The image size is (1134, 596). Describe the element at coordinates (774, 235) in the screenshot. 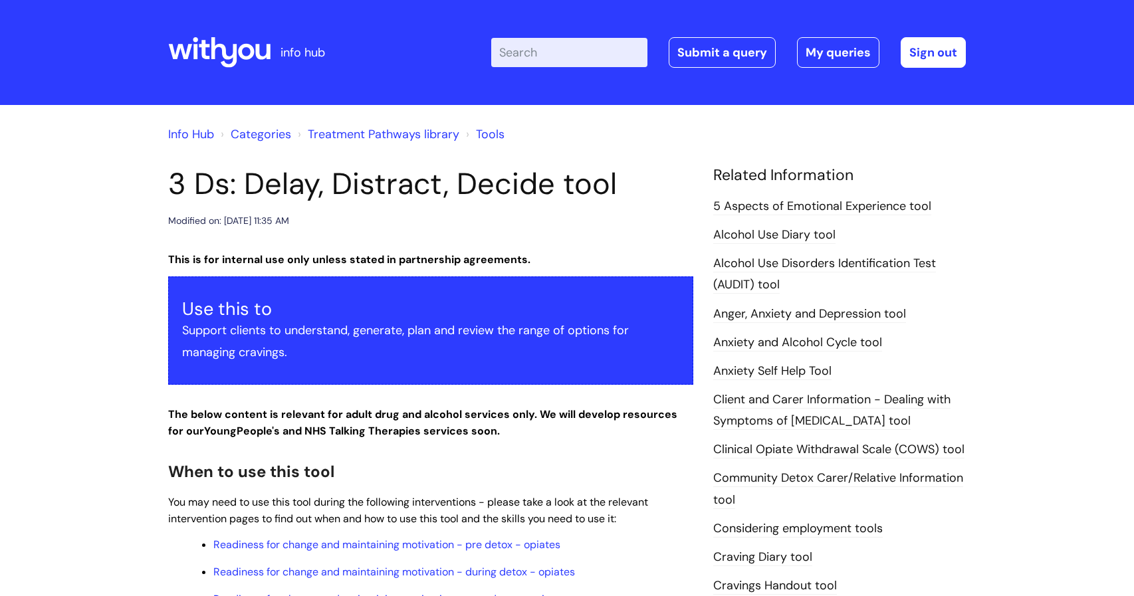

I see `a: Alcohol Use Diary tool` at that location.